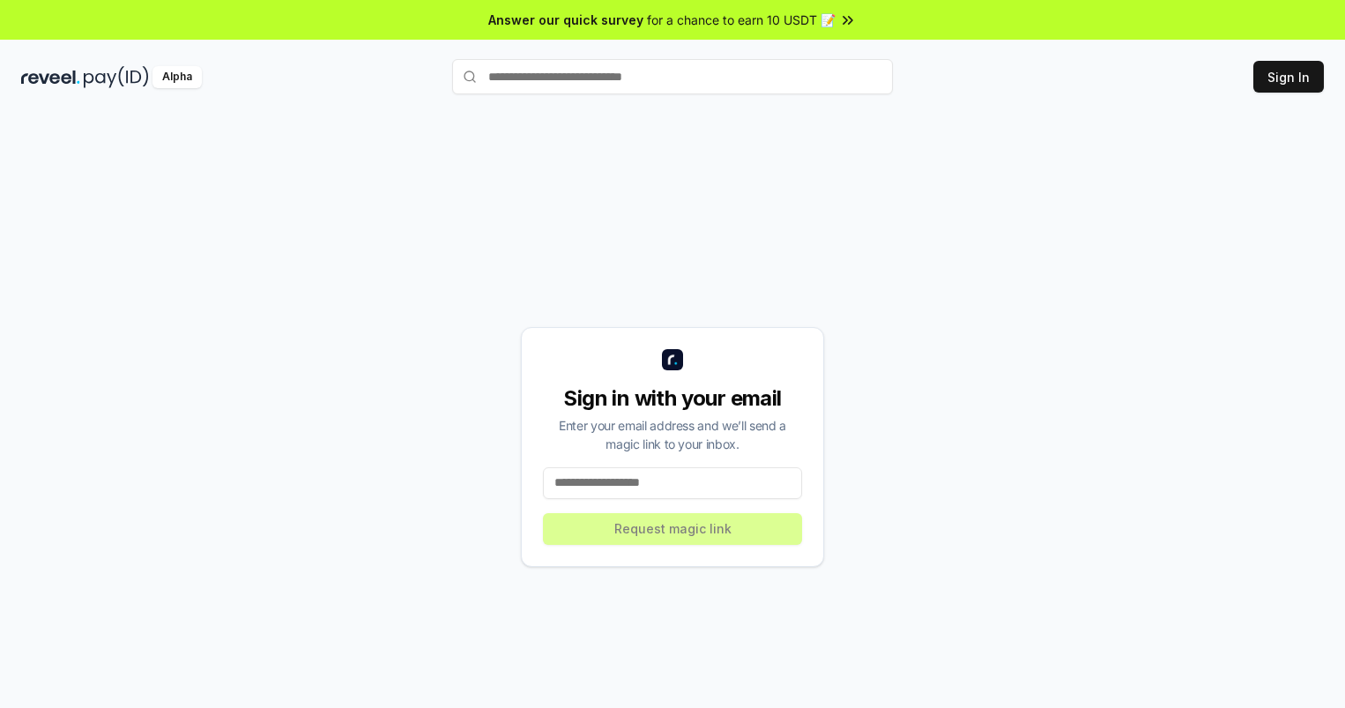 This screenshot has width=1345, height=708. What do you see at coordinates (1289, 77) in the screenshot?
I see `button: Sign In` at bounding box center [1289, 77].